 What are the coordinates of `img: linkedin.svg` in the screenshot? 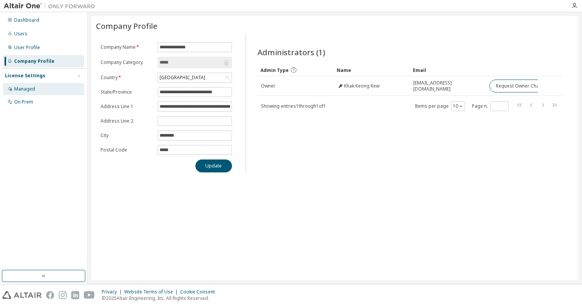 It's located at (75, 295).